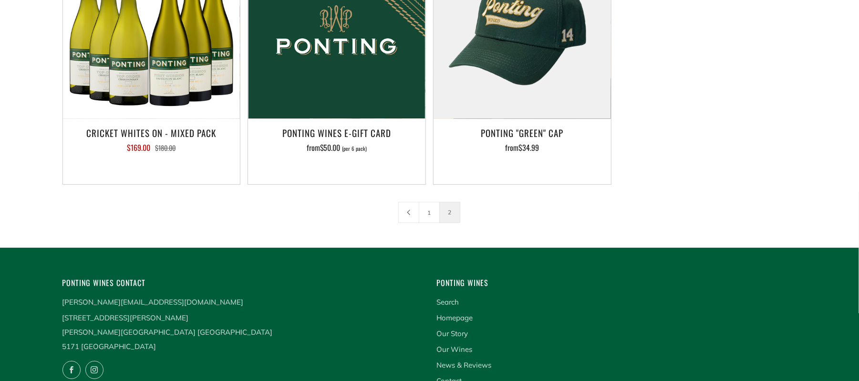  Describe the element at coordinates (355, 148) in the screenshot. I see `span: (per 6 pack)` at that location.